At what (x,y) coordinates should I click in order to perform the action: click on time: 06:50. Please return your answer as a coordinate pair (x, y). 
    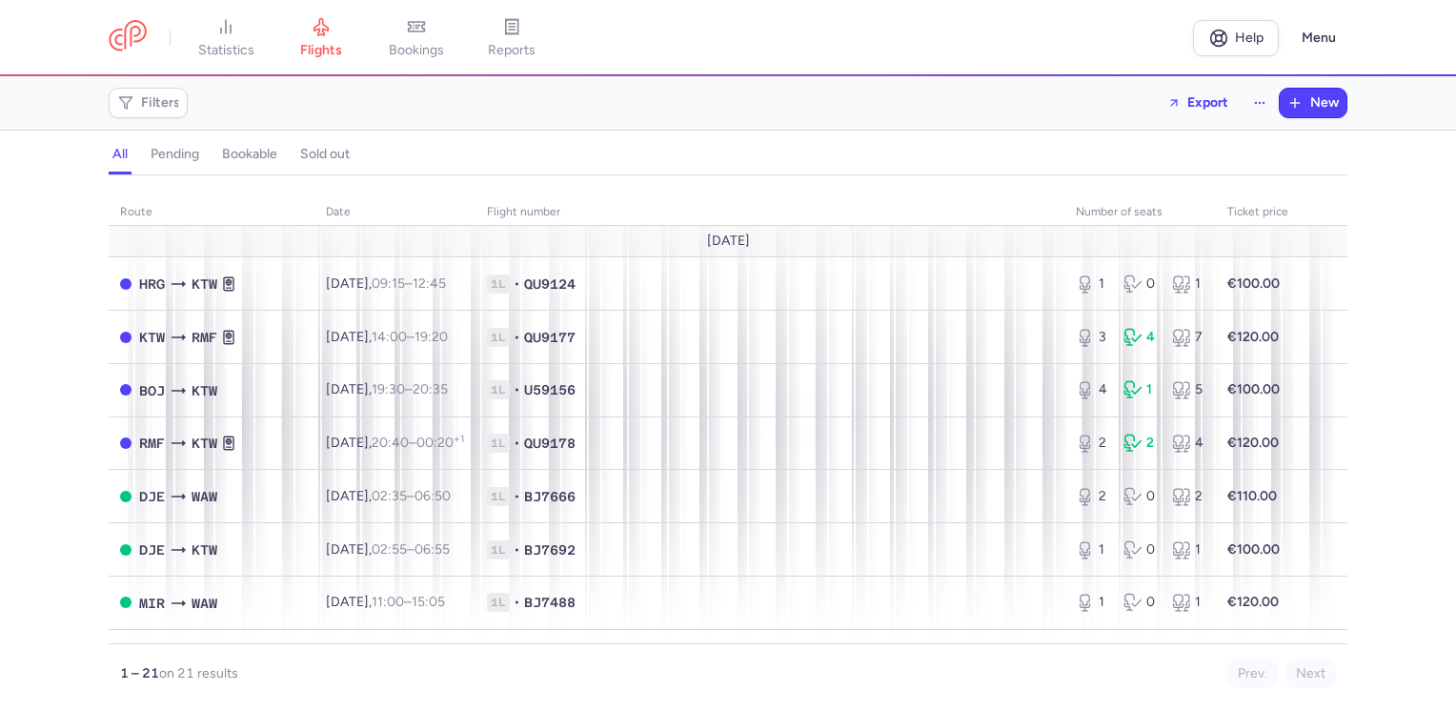
    Looking at the image, I should click on (433, 496).